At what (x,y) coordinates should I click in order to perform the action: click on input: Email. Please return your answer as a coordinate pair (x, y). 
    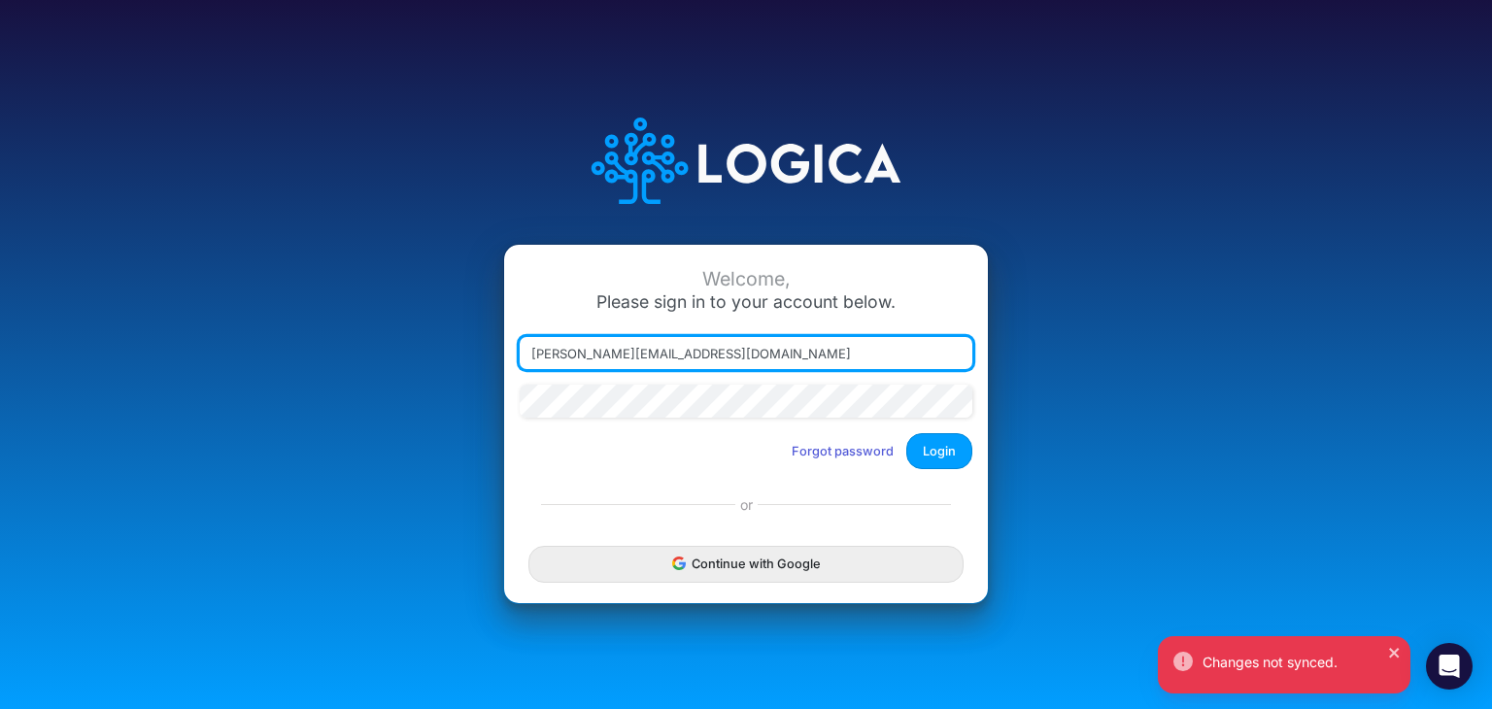
    Looking at the image, I should click on (746, 354).